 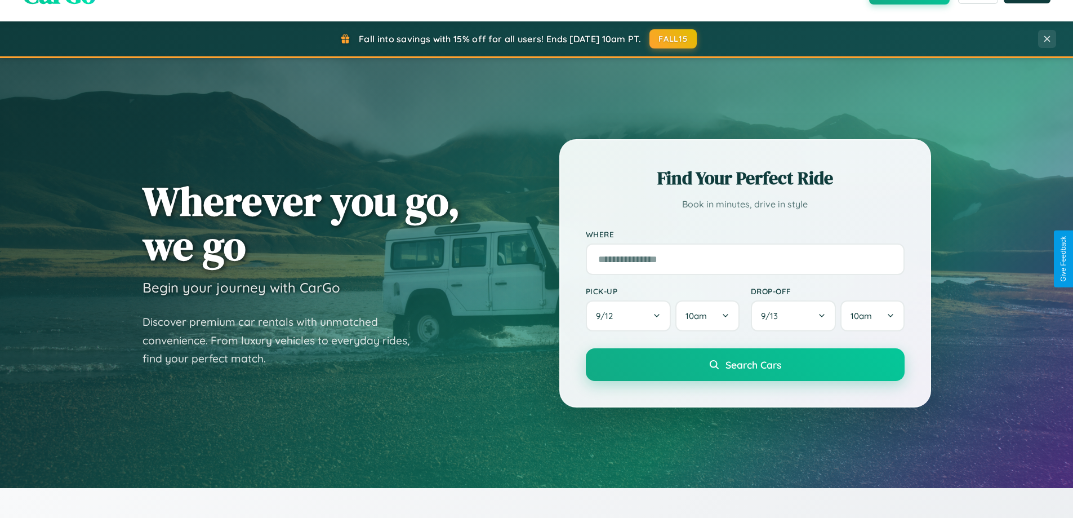 I want to click on label: Pick-up, so click(x=662, y=291).